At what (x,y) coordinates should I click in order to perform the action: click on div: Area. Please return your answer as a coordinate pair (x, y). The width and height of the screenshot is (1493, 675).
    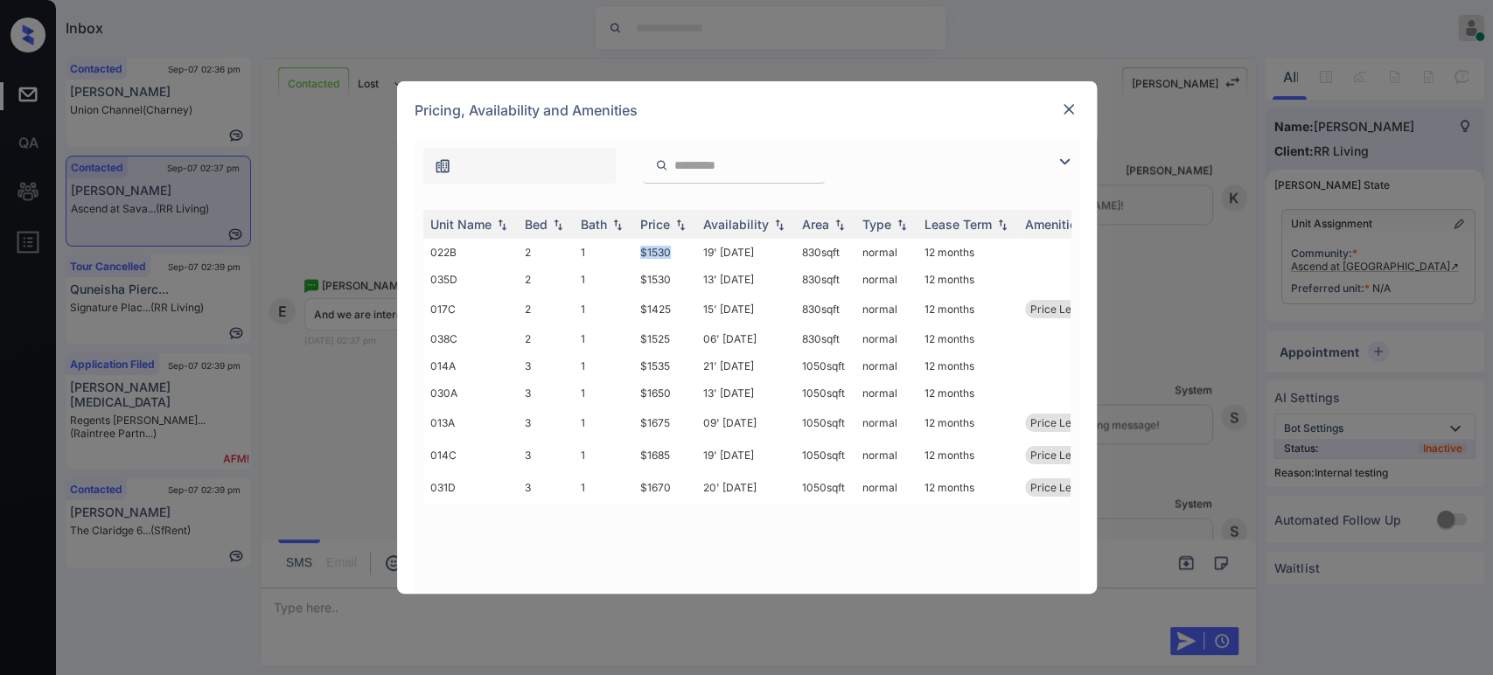
    Looking at the image, I should click on (815, 224).